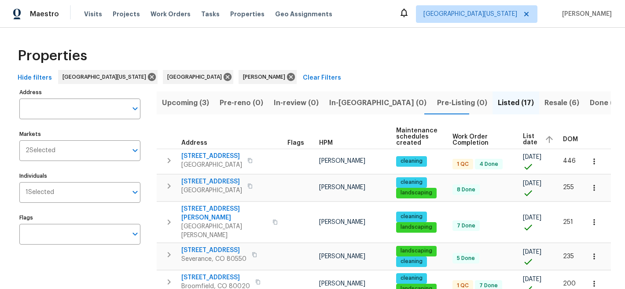 This screenshot has width=625, height=289. Describe the element at coordinates (40, 192) in the screenshot. I see `span: 1 Selected` at that location.